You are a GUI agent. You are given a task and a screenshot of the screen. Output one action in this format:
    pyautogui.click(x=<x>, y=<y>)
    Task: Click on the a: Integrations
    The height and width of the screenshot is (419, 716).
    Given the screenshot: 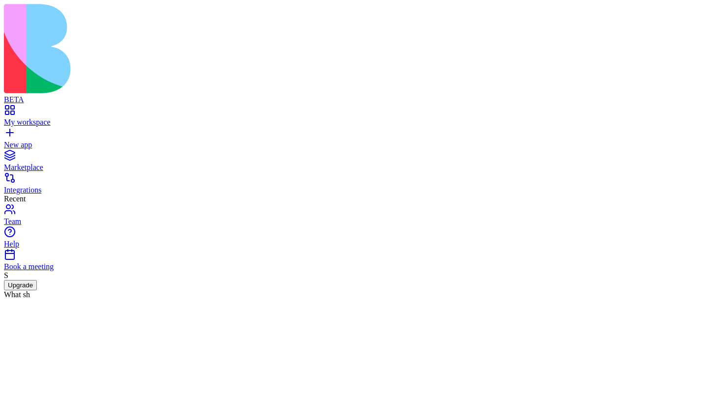 What is the action you would take?
    pyautogui.click(x=358, y=186)
    